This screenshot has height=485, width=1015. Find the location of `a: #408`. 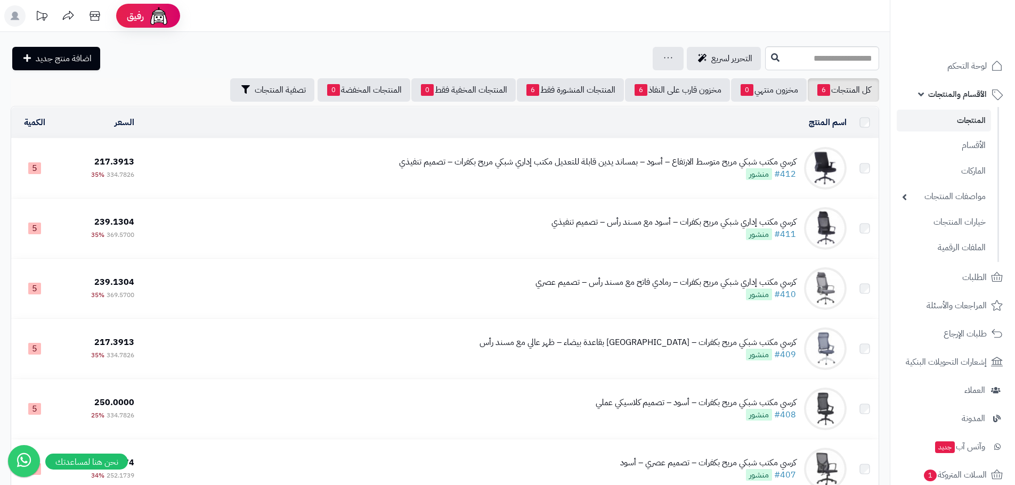

a: #408 is located at coordinates (785, 415).